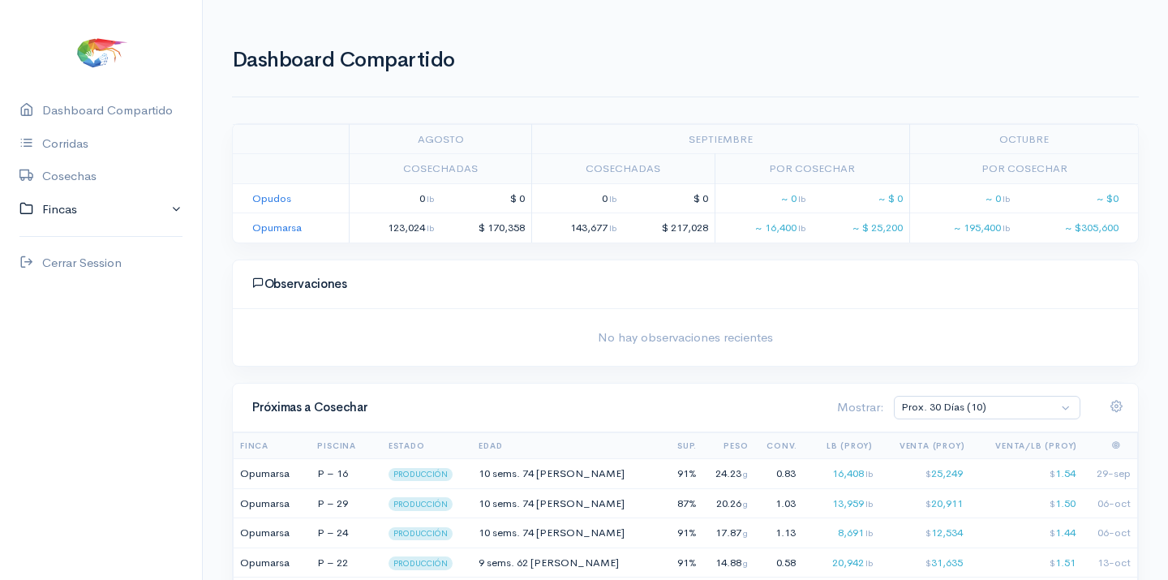 The width and height of the screenshot is (1168, 580). I want to click on td: ~ 0, so click(963, 198).